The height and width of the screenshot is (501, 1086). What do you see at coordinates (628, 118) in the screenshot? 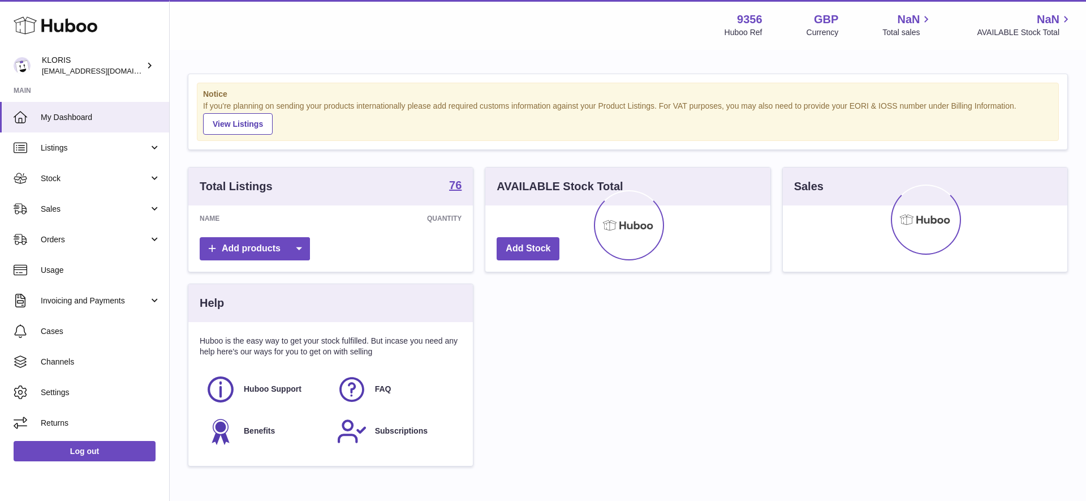
I see `div: If you're planning on sending your products internationally please add required customs informati...` at bounding box center [628, 118].